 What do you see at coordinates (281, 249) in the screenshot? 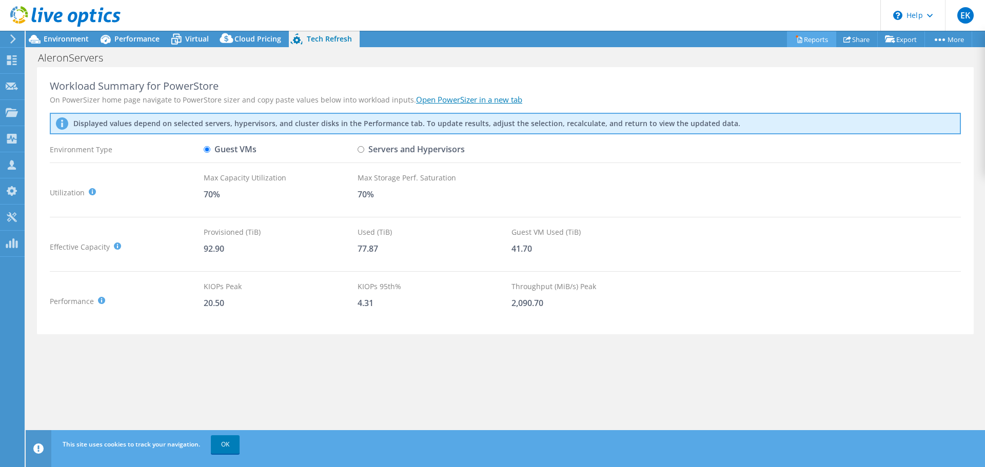
I see `div: 92.90` at bounding box center [281, 249].